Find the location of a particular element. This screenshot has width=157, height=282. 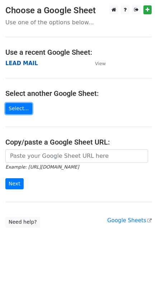

a: Select... is located at coordinates (19, 109).